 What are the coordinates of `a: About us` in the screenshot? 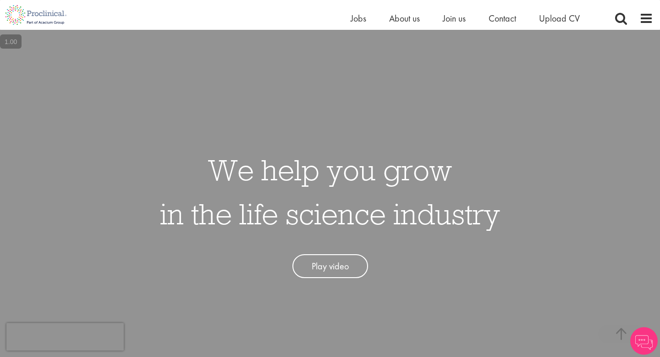 It's located at (405, 18).